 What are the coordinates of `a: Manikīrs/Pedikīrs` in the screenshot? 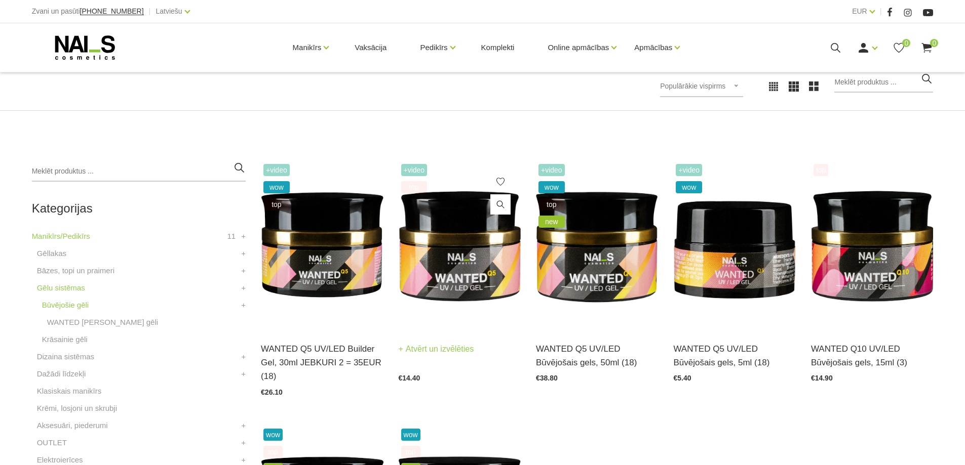 It's located at (61, 236).